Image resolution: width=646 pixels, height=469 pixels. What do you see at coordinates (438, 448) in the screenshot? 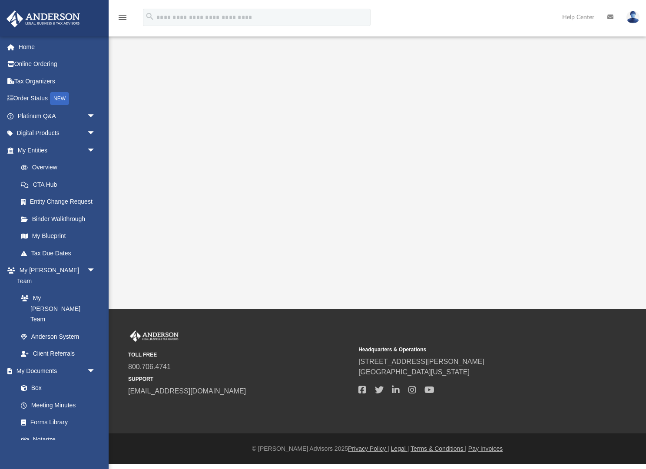
I see `a: Terms & Conditions |` at bounding box center [438, 448].